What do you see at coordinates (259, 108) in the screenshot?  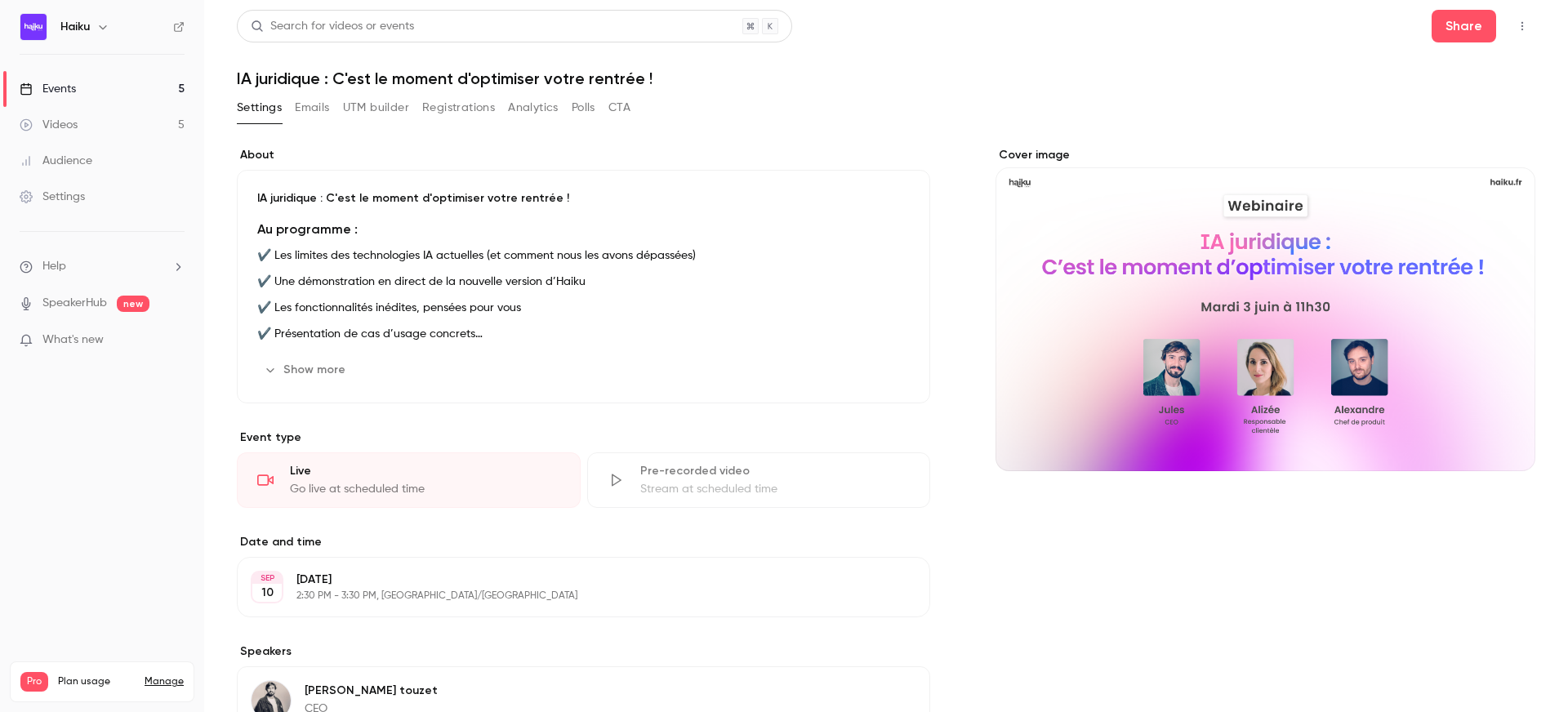 I see `button: Settings` at bounding box center [259, 108].